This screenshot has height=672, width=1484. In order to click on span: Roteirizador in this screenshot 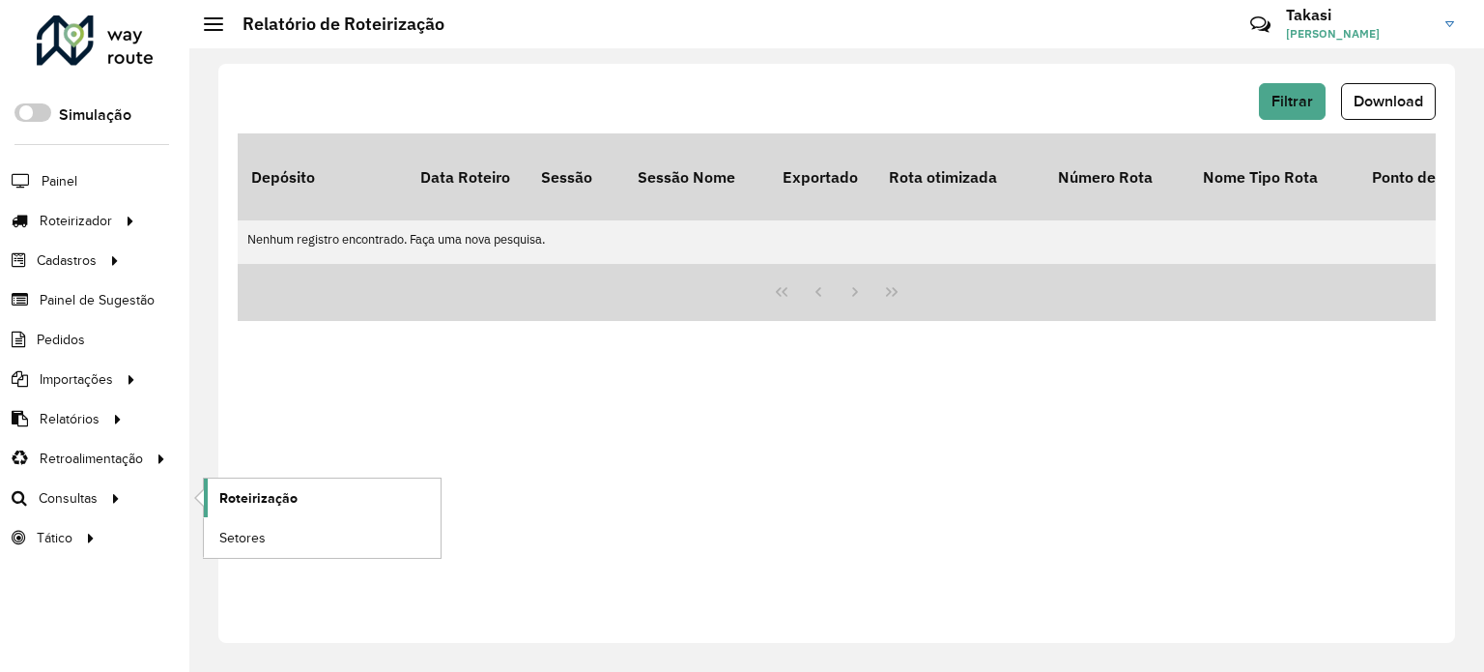, I will do `click(75, 220)`.